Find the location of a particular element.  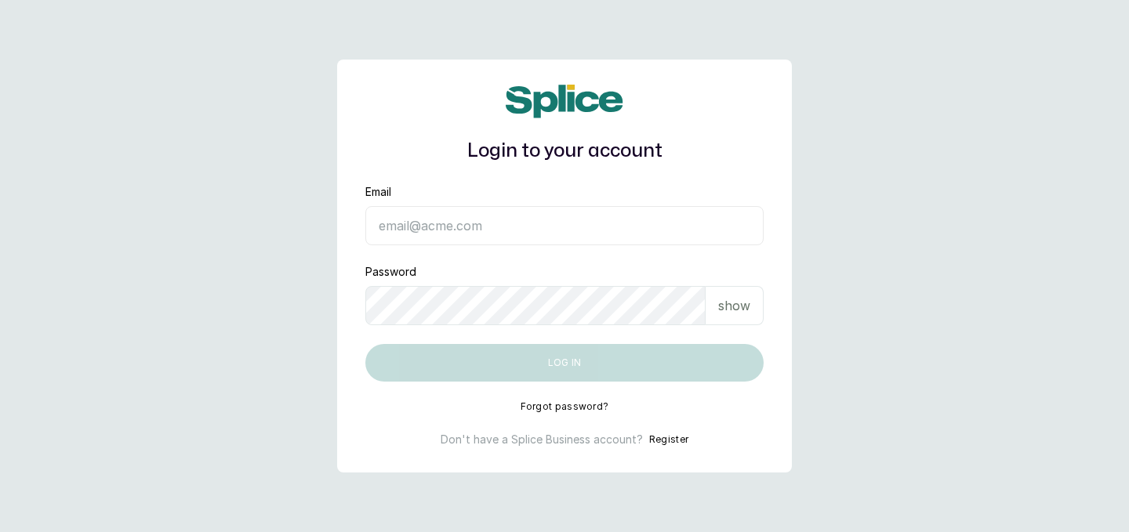

button: Forgot password? is located at coordinates (564, 407).